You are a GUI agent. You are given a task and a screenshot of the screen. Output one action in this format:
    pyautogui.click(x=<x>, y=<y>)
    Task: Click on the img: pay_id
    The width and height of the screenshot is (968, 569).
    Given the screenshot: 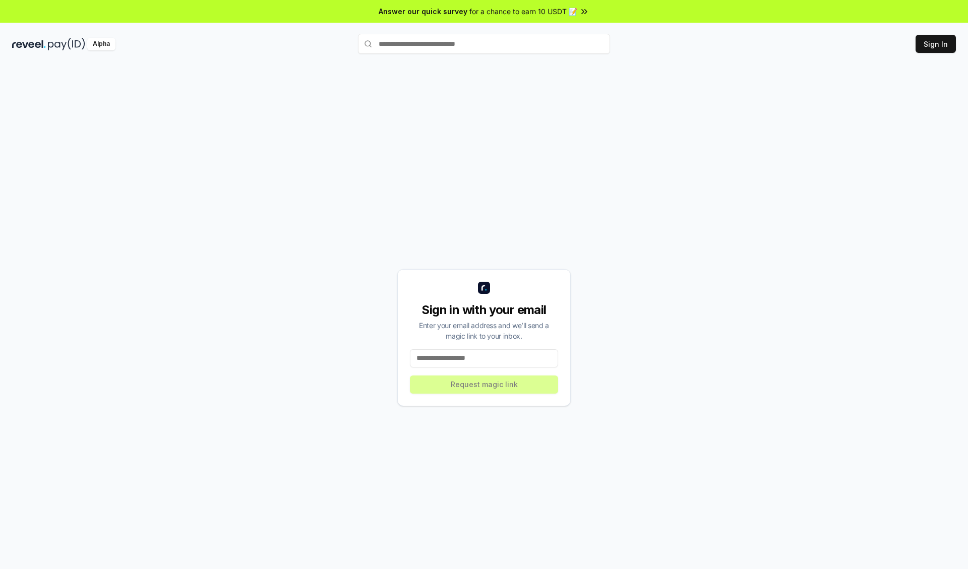 What is the action you would take?
    pyautogui.click(x=67, y=44)
    